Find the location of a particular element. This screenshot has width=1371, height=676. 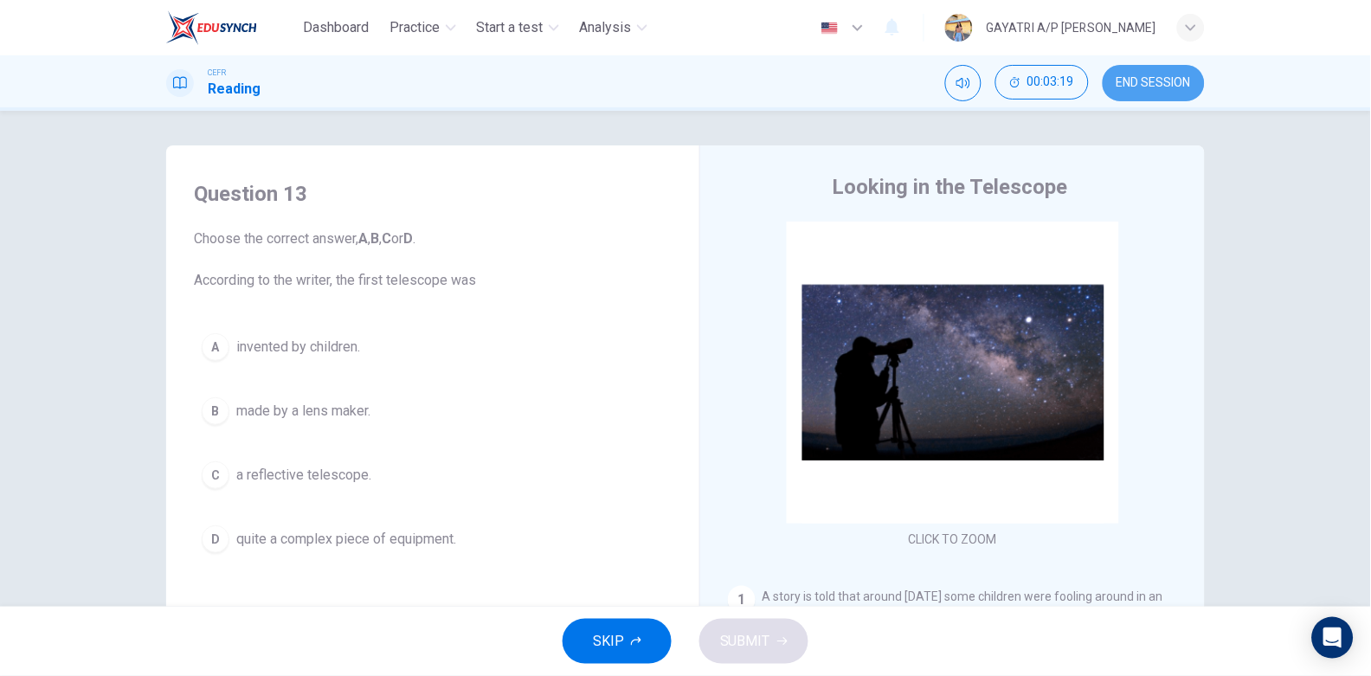

img: EduSynch logo is located at coordinates (211, 28).